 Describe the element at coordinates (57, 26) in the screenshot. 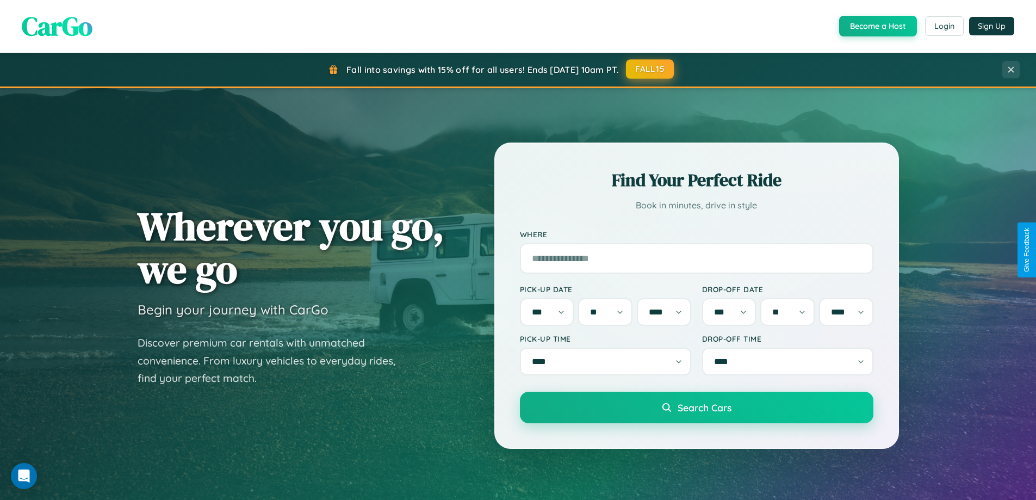

I see `span: CarGo` at that location.